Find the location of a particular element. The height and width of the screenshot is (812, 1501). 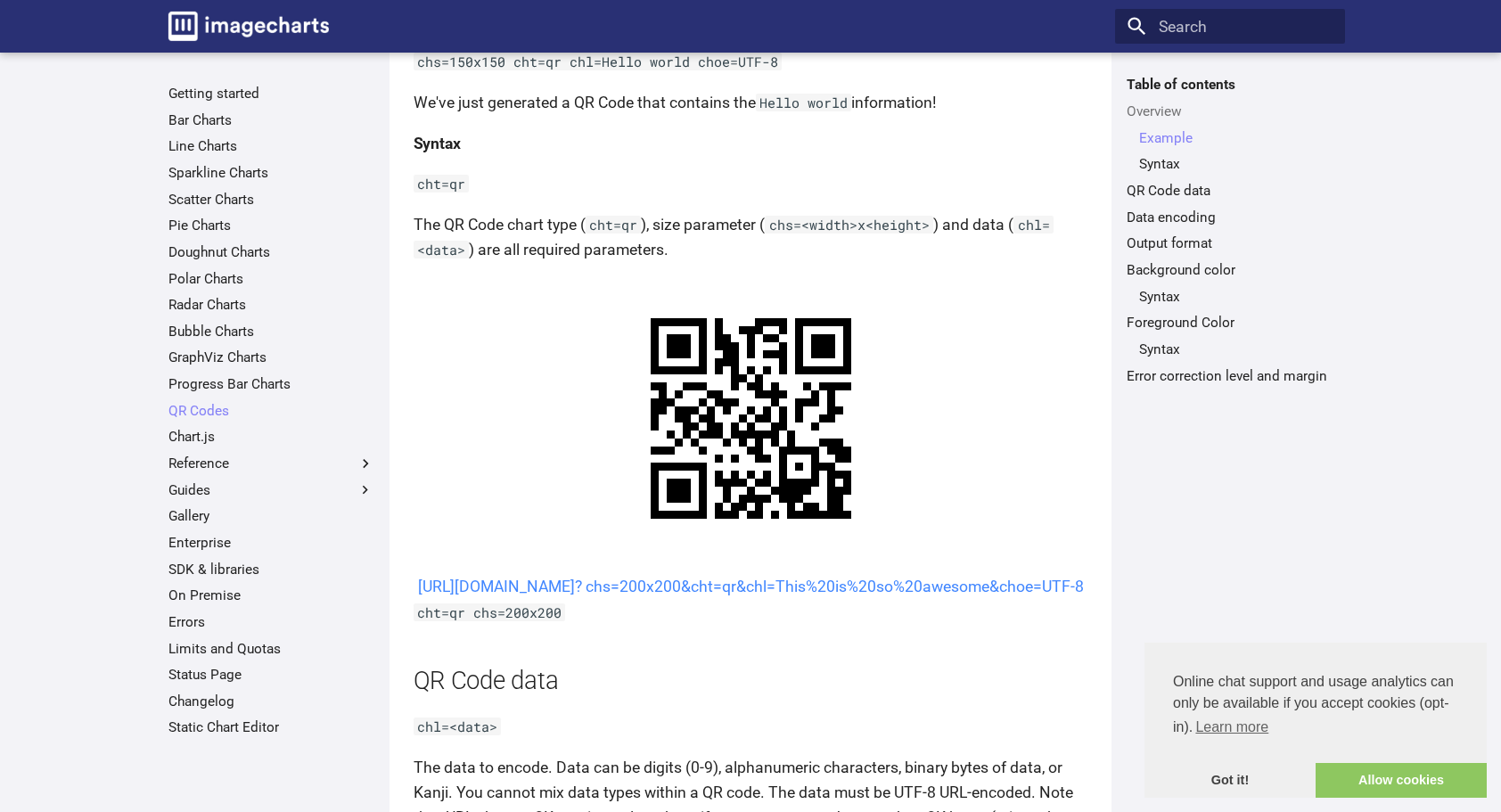

a: Error correction level and margin is located at coordinates (1230, 376).